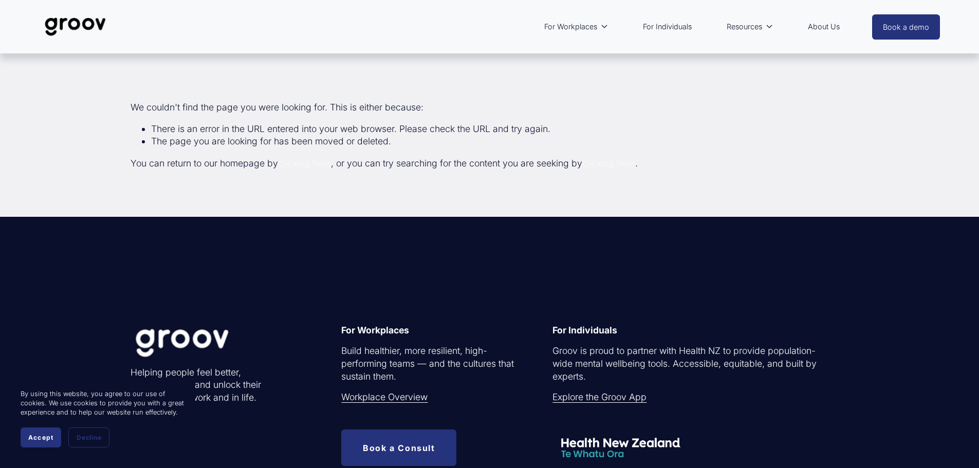 The width and height of the screenshot is (979, 468). What do you see at coordinates (599, 397) in the screenshot?
I see `a: Explore the Groov App` at bounding box center [599, 397].